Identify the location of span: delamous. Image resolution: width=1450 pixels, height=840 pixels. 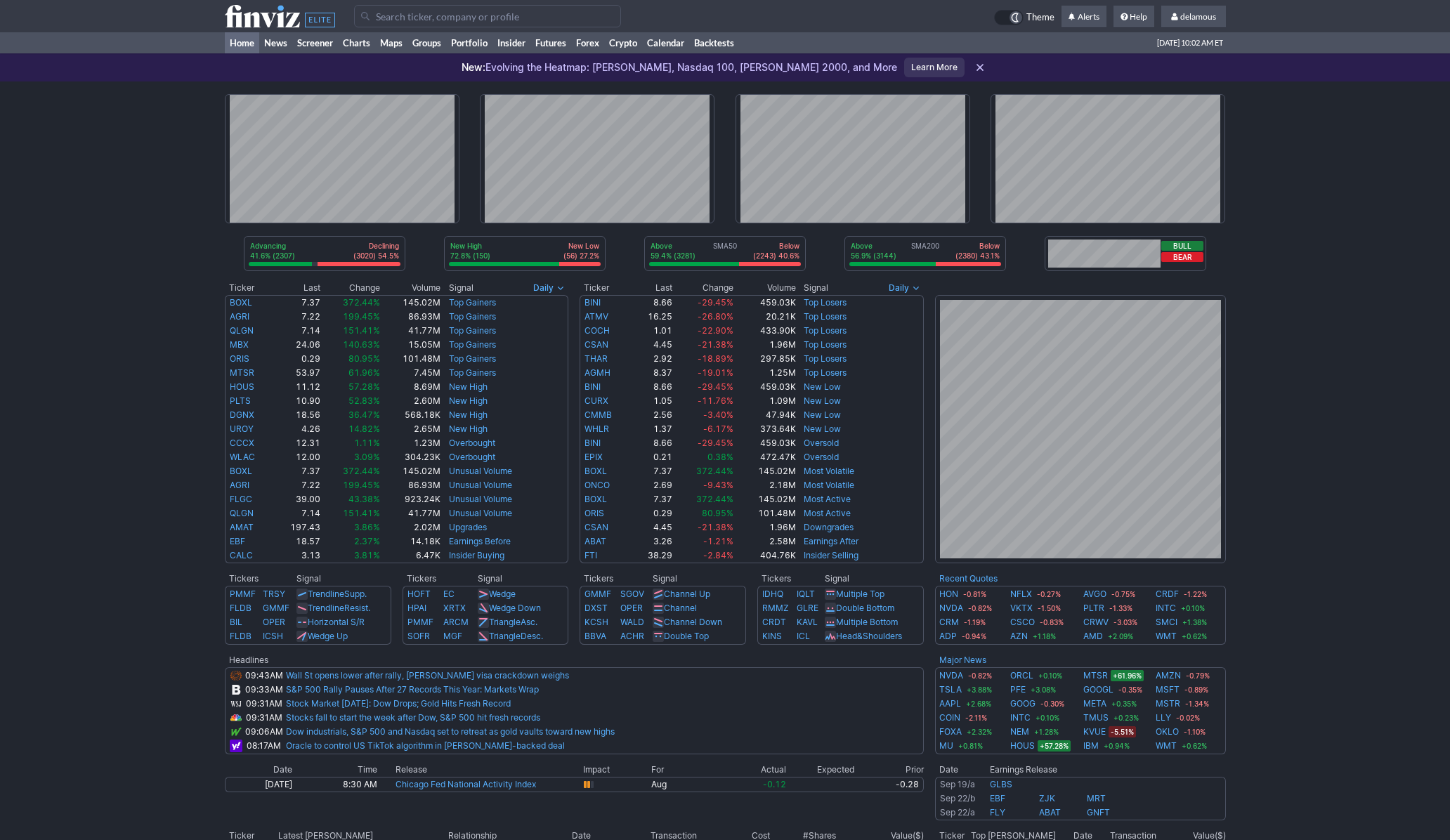
(1198, 16).